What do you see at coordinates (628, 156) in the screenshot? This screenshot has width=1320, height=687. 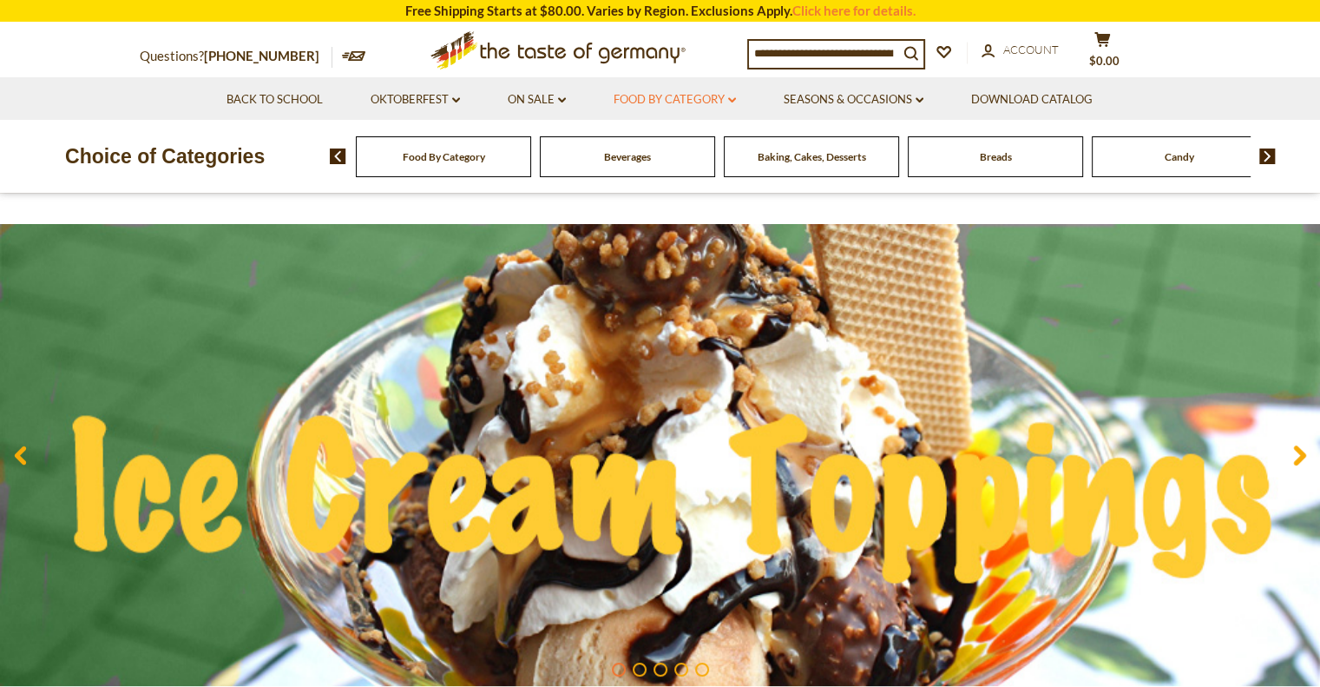 I see `span: Beverages` at bounding box center [628, 156].